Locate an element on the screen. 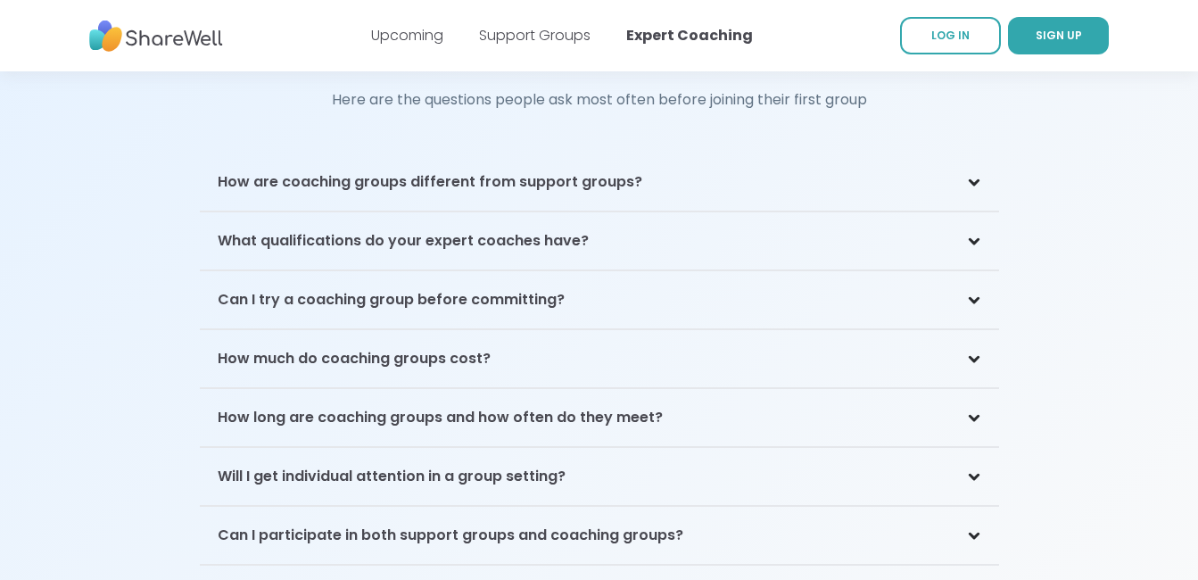 This screenshot has width=1198, height=580. p: Yes! Your first coaching group is completely free. This allows you to experience the coaching sty... is located at coordinates (599, 329).